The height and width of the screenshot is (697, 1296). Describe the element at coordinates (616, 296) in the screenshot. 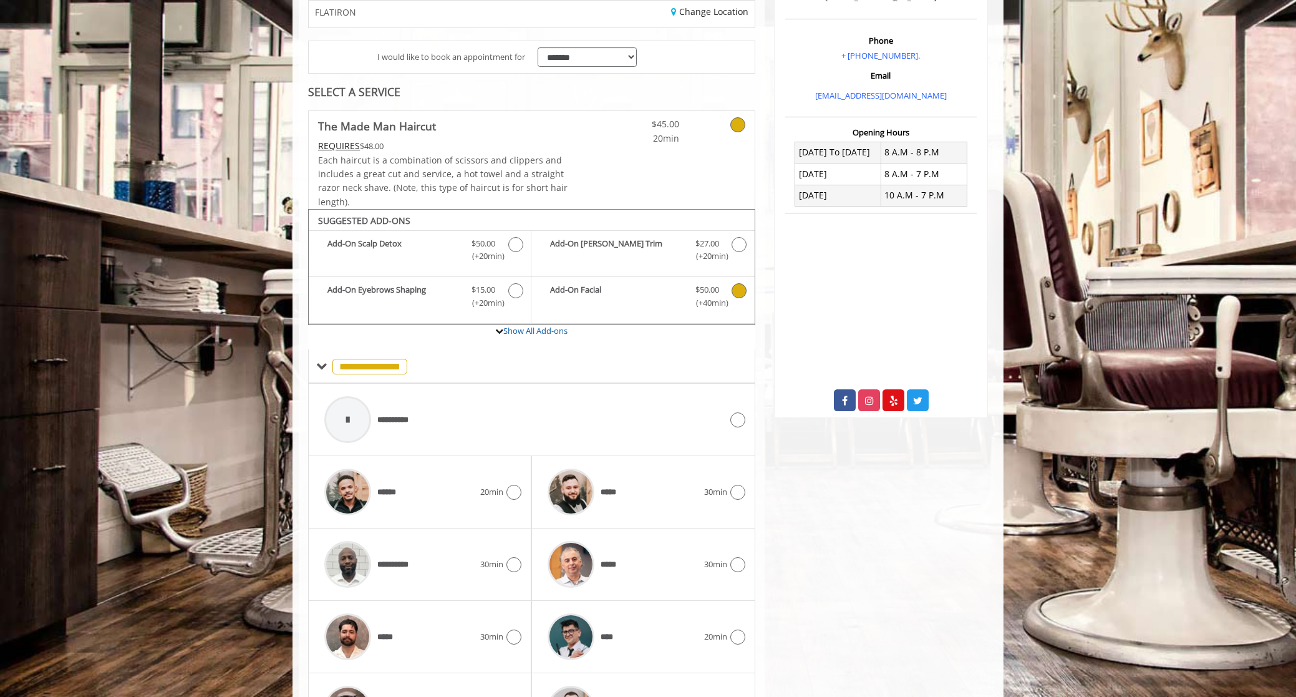

I see `b: Add-On Facial` at that location.